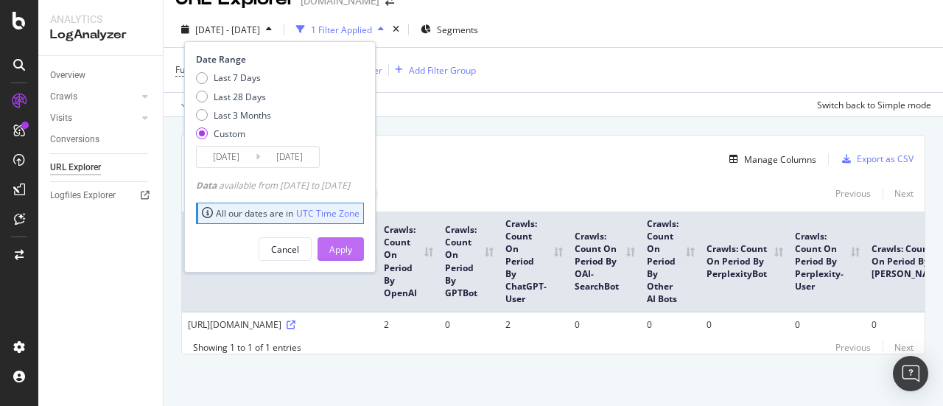  What do you see at coordinates (745, 262) in the screenshot?
I see `th: Crawls: Count On Period By PerplexityBot: activate to sort column ascending` at bounding box center [745, 262].